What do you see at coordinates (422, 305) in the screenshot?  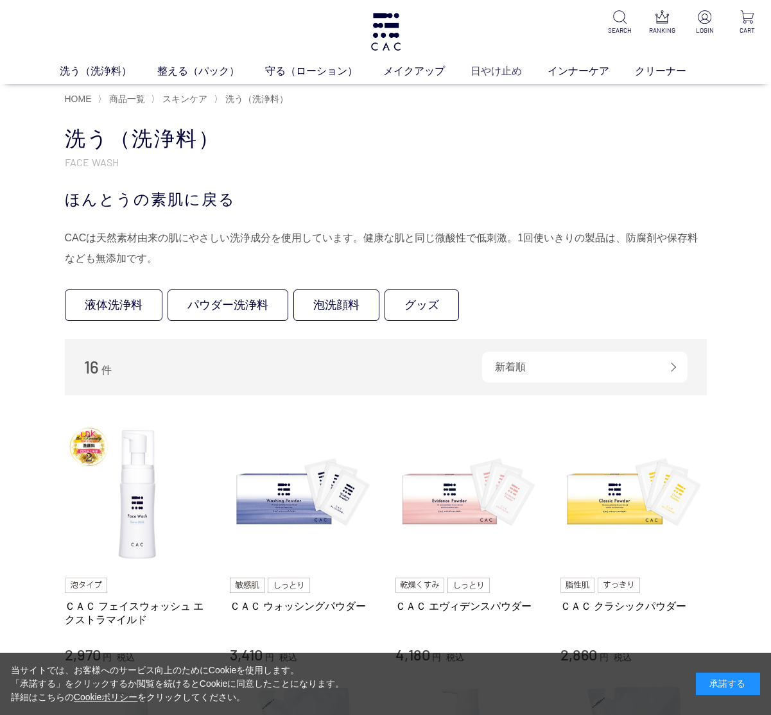 I see `a: グッズ` at bounding box center [422, 305].